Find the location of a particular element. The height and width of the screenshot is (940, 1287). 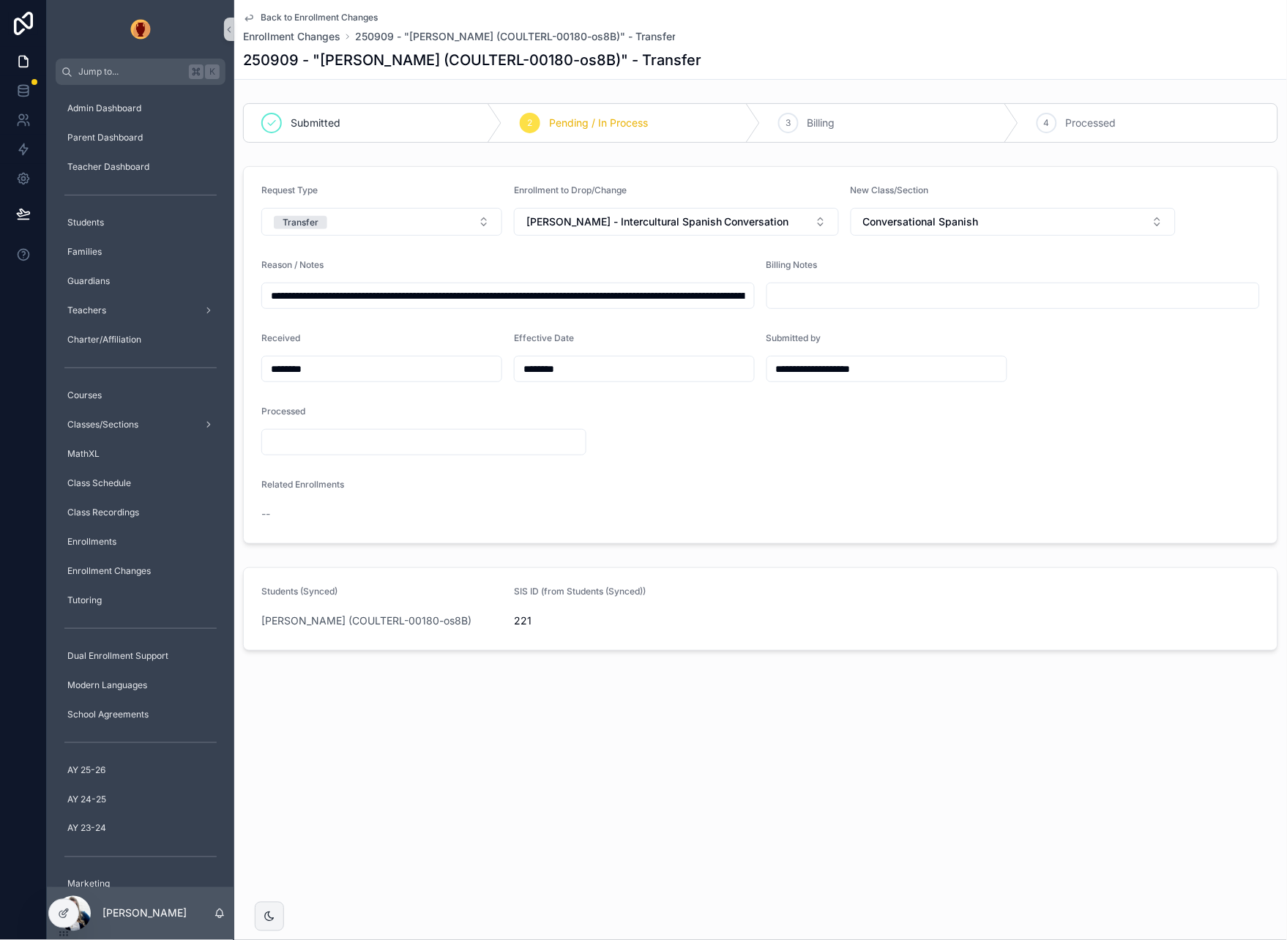

span: Billing Notes is located at coordinates (792, 264).